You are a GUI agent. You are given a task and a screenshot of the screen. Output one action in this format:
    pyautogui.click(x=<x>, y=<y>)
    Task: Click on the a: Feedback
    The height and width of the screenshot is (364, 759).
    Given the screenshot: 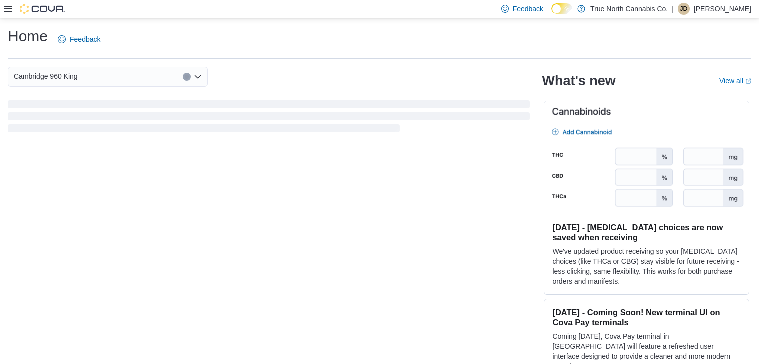 What is the action you would take?
    pyautogui.click(x=79, y=39)
    